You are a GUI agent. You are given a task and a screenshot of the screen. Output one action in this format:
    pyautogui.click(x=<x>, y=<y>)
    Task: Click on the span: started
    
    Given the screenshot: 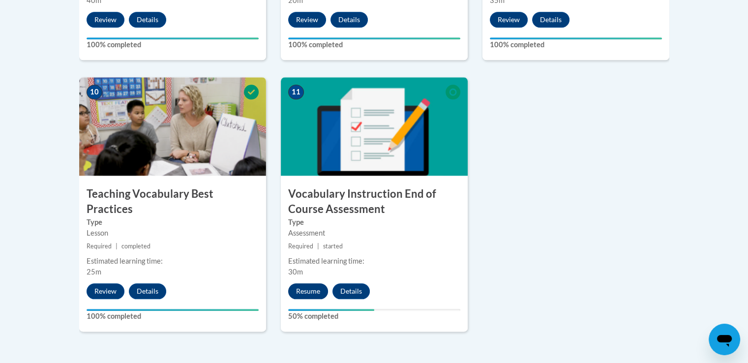 What is the action you would take?
    pyautogui.click(x=333, y=246)
    